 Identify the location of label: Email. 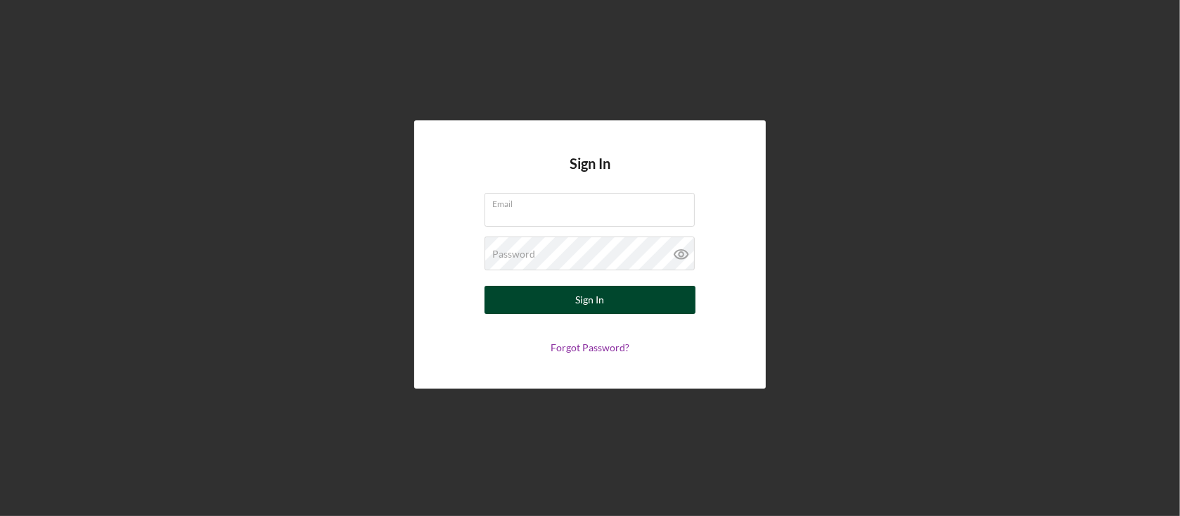
(594, 201).